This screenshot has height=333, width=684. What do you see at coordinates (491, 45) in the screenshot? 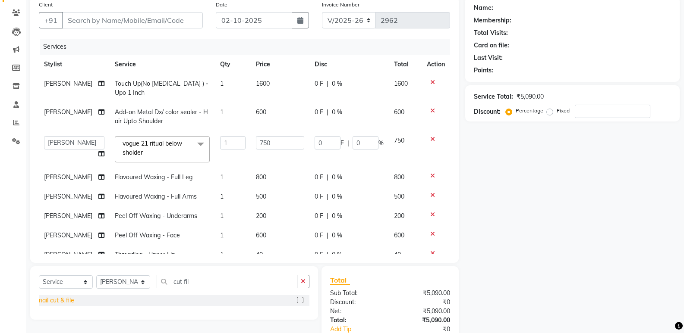
I see `div: Card on file:` at bounding box center [491, 45].